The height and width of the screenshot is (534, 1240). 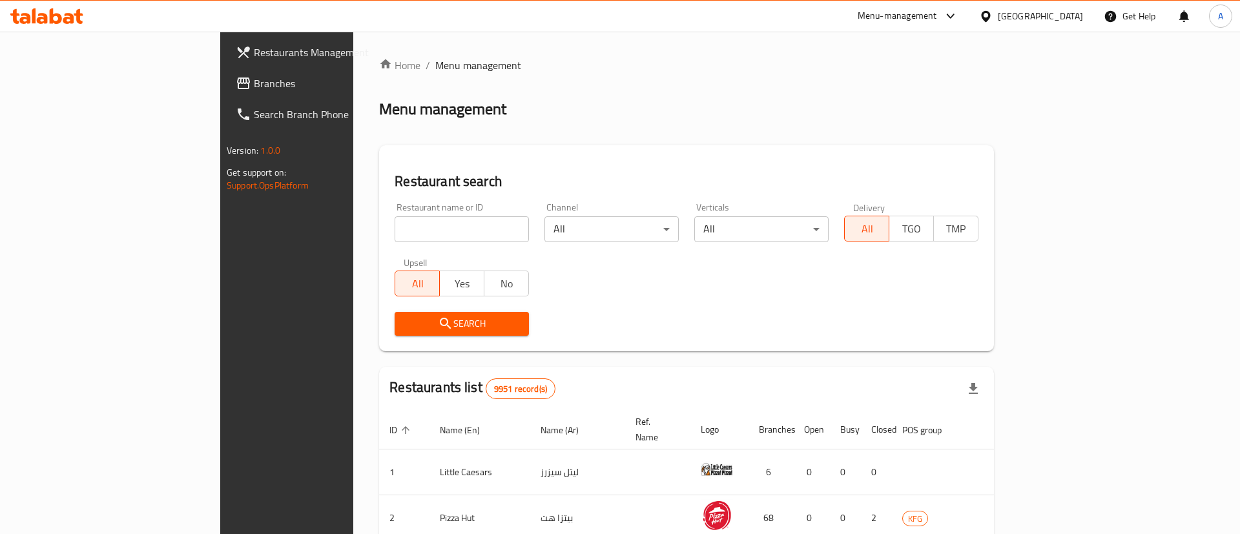 I want to click on span: ID, so click(x=402, y=430).